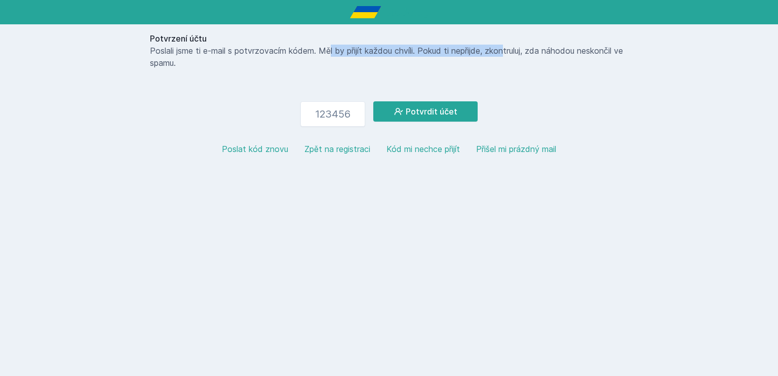  I want to click on button: Přišel mi prázdný mail, so click(516, 149).